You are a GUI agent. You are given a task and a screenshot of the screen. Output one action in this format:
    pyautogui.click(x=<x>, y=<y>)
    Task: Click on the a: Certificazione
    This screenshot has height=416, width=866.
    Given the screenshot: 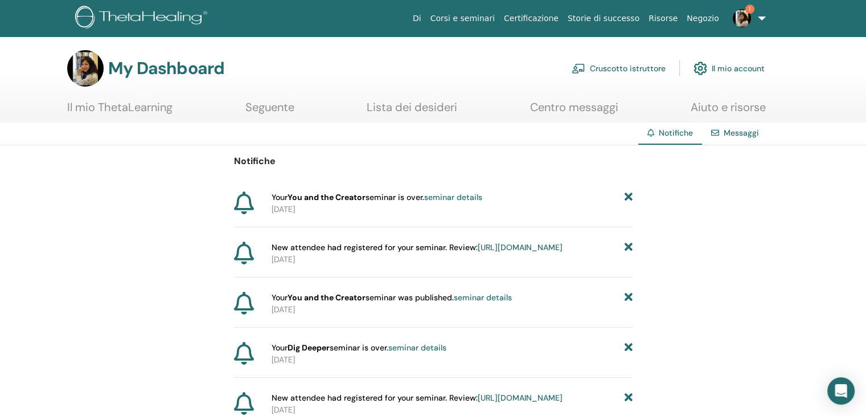 What is the action you would take?
    pyautogui.click(x=531, y=18)
    